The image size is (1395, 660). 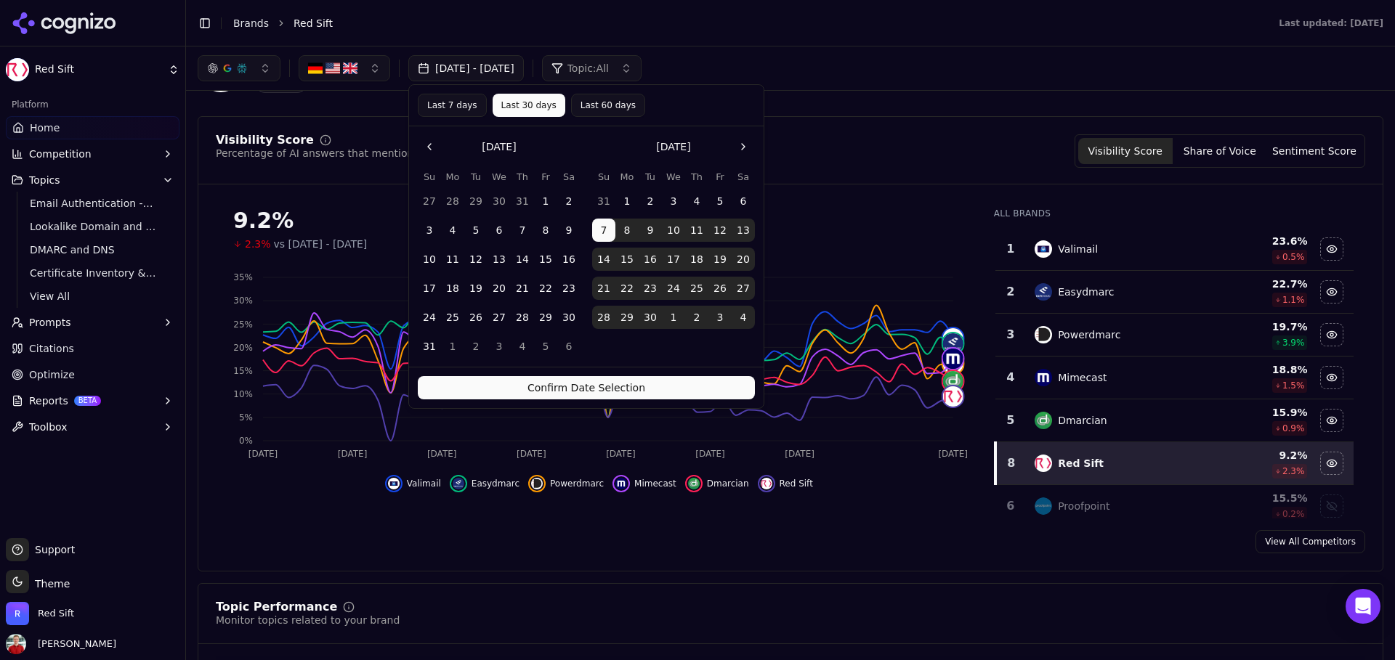 I want to click on button: Saturday, August 30th, 2025, so click(x=569, y=317).